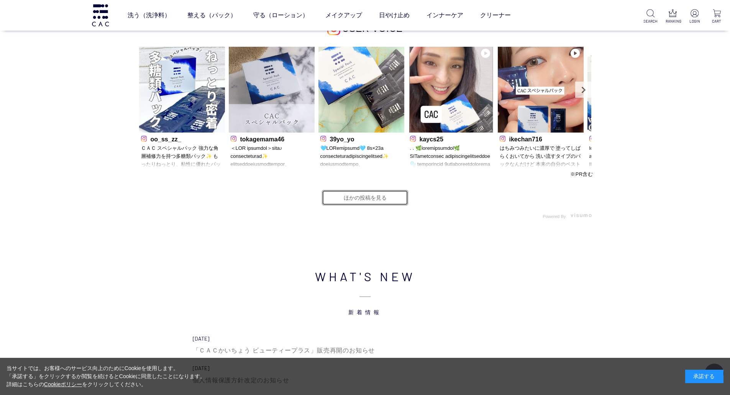 This screenshot has height=395, width=730. I want to click on span: 新着情報, so click(365, 301).